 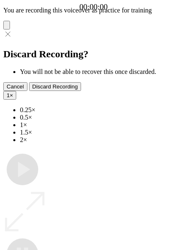 I want to click on p: You are recording this voiceover as practice for training, so click(x=93, y=10).